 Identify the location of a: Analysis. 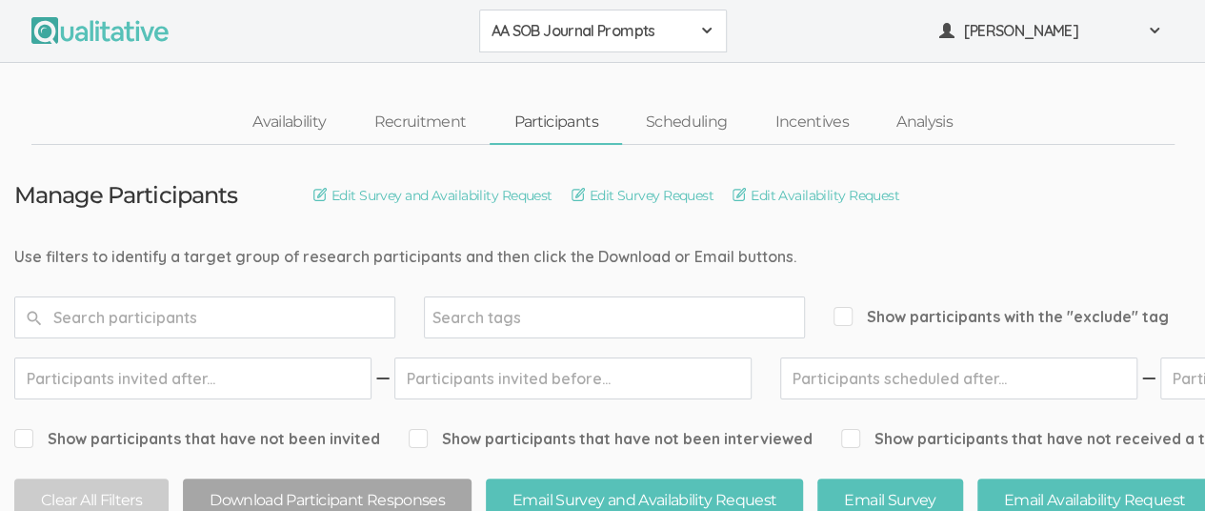
(924, 122).